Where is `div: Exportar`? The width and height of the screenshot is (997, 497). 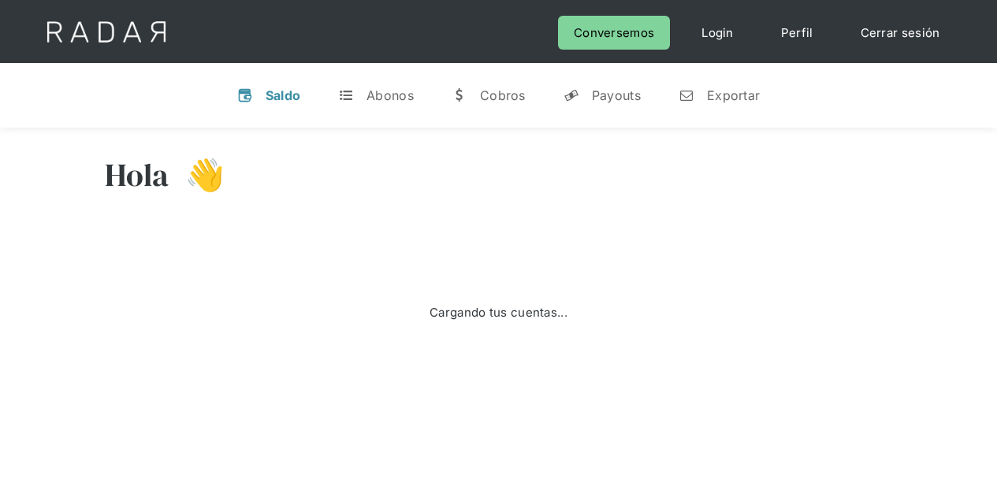 div: Exportar is located at coordinates (733, 95).